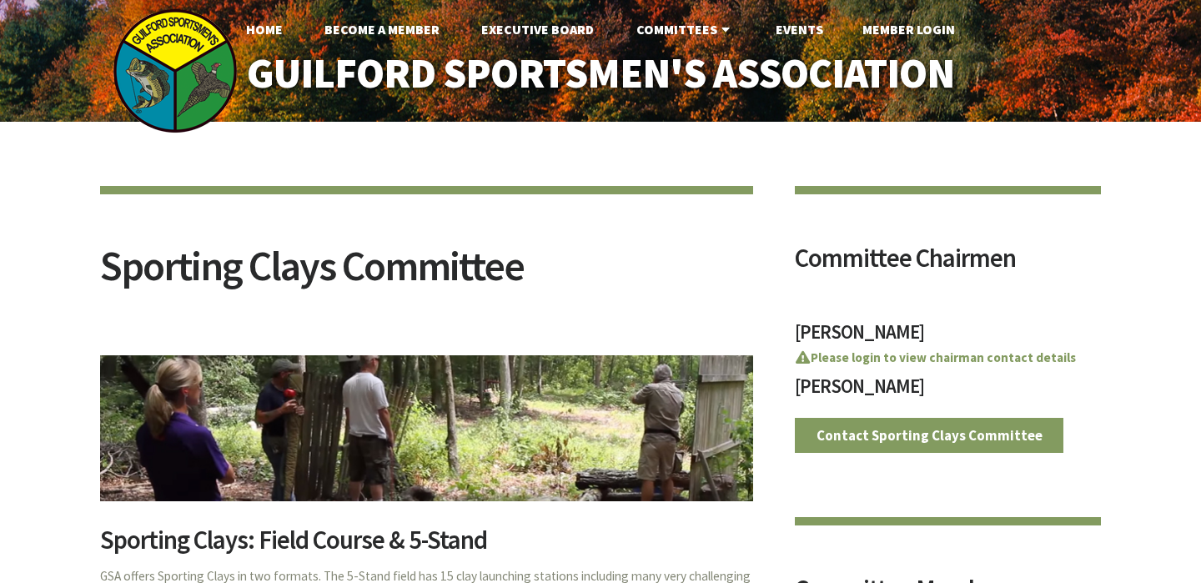  What do you see at coordinates (426, 546) in the screenshot?
I see `h2: Sporting Clays: Field Course & 5-Stand` at bounding box center [426, 546].